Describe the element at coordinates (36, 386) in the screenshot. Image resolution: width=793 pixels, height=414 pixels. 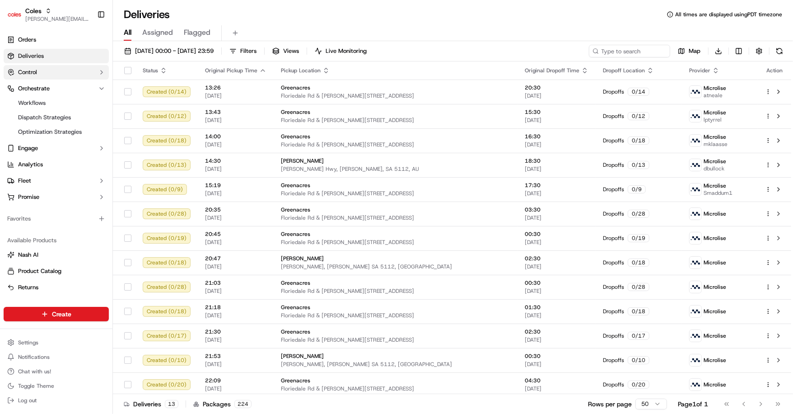
I see `span: Toggle Theme` at that location.